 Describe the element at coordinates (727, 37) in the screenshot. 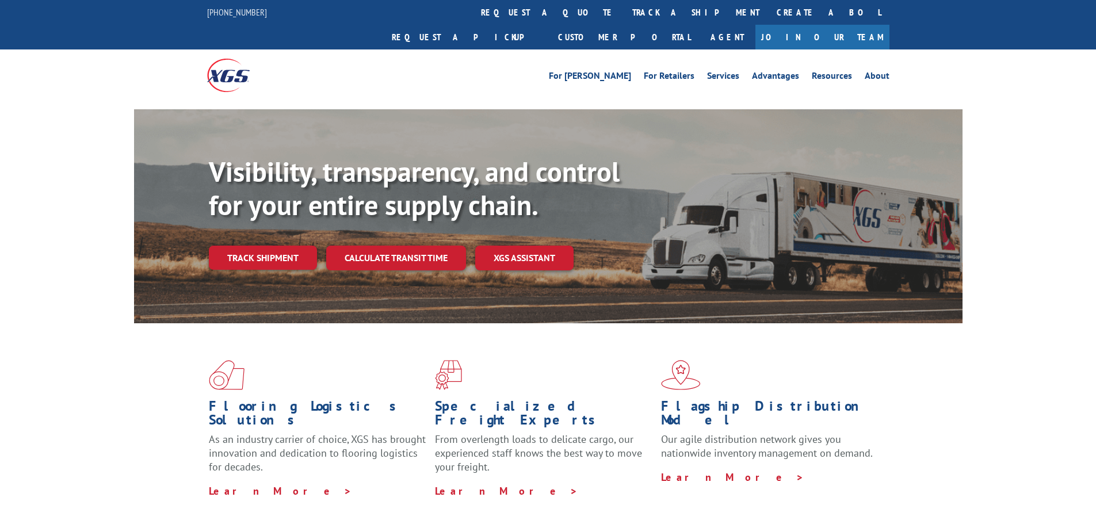

I see `a: Agent` at that location.